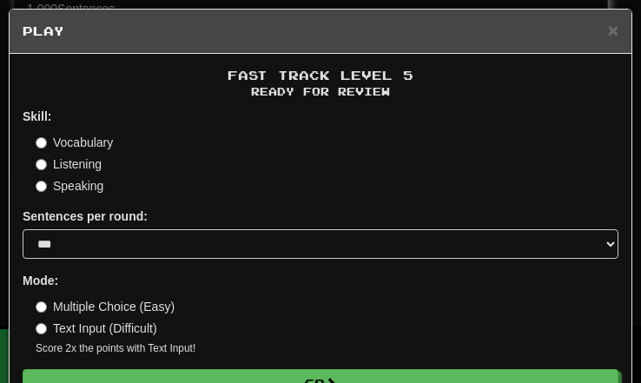 This screenshot has width=641, height=383. What do you see at coordinates (40, 281) in the screenshot?
I see `strong: Mode:` at bounding box center [40, 281].